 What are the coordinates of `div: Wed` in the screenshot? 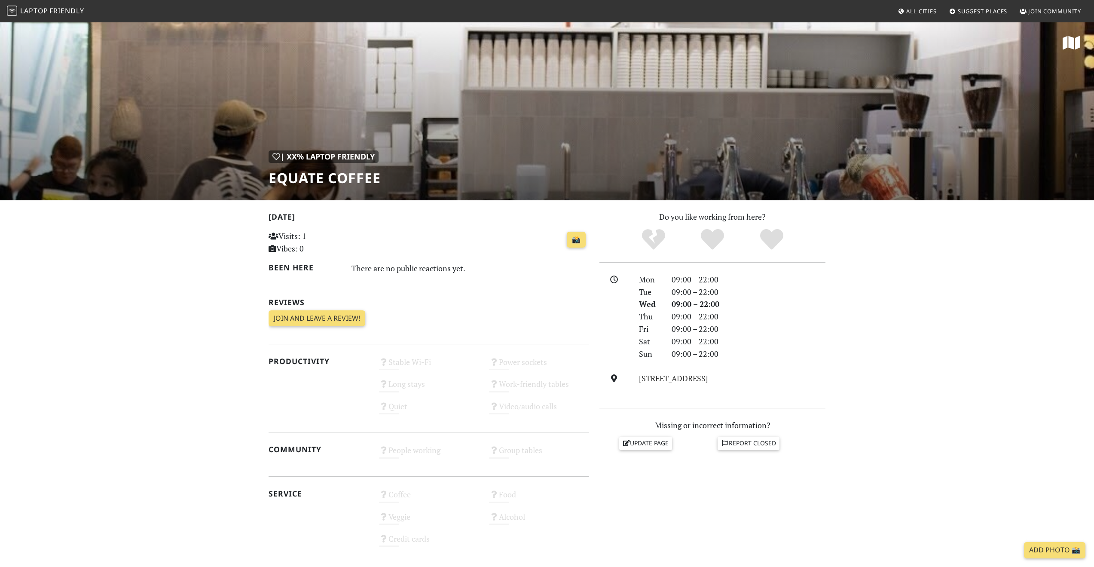 It's located at (650, 304).